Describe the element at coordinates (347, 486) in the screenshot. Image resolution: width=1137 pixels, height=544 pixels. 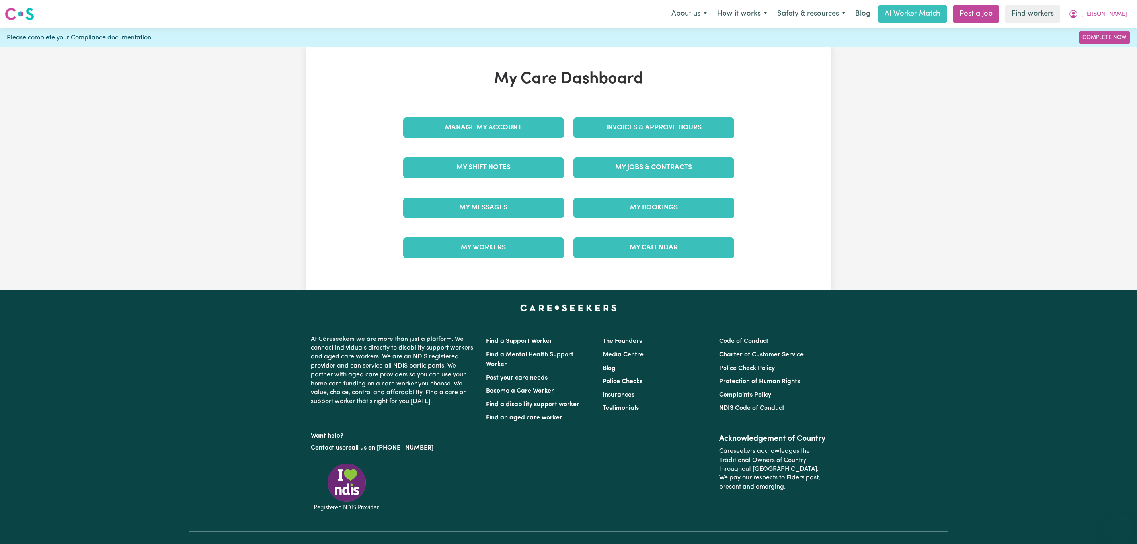
I see `img: Registered NDIS provider` at that location.